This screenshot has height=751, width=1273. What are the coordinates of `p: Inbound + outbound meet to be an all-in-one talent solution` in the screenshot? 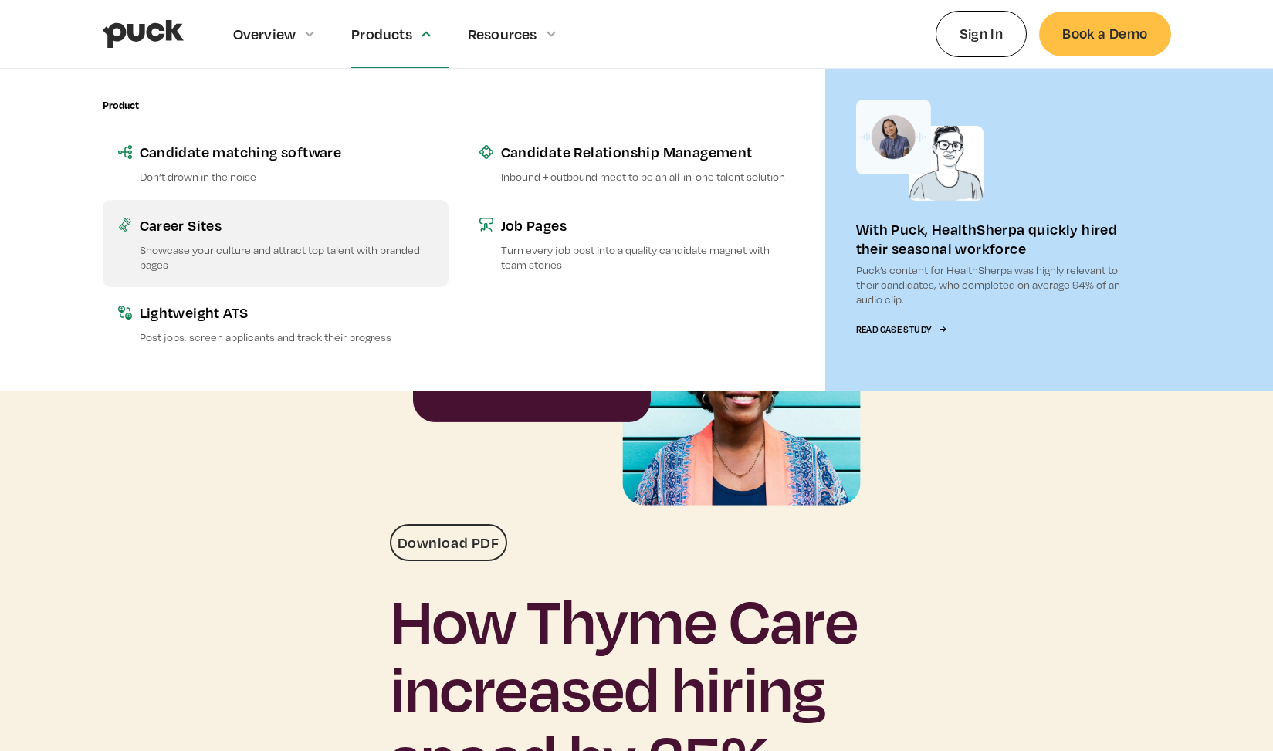 It's located at (648, 176).